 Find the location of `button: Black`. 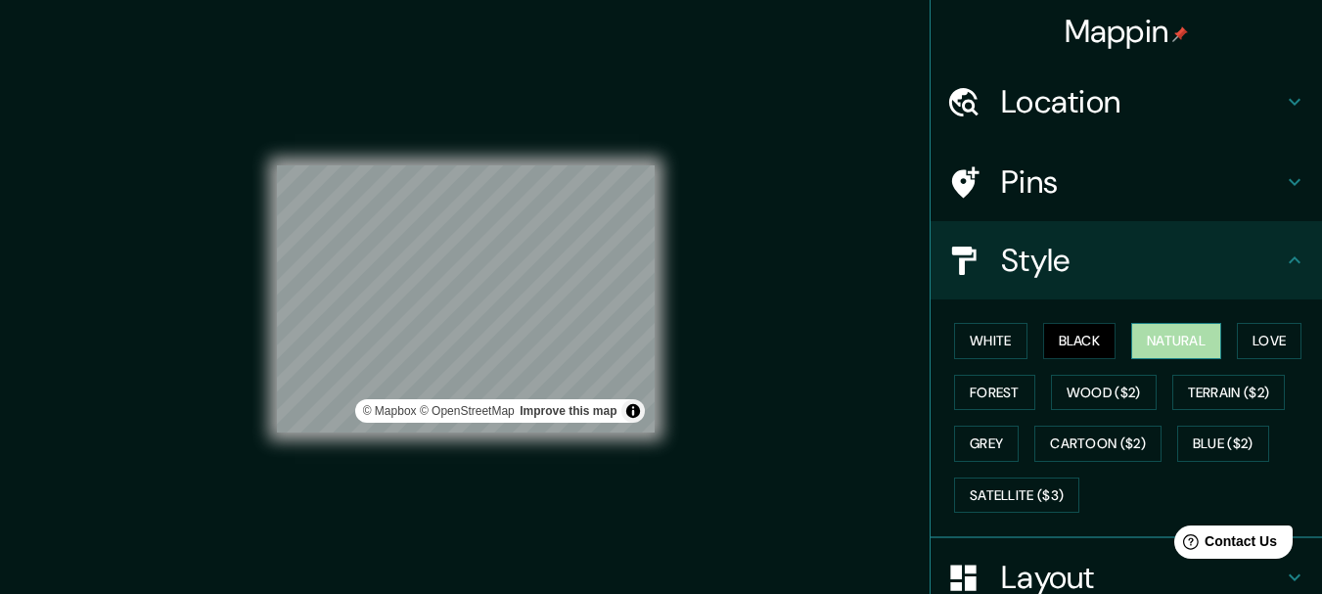

button: Black is located at coordinates (1079, 340).